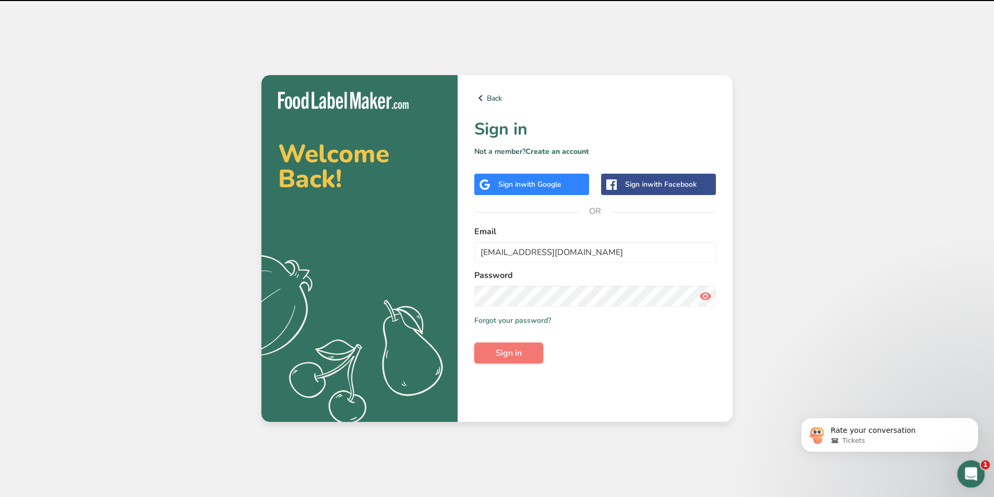  Describe the element at coordinates (595, 98) in the screenshot. I see `a: Back` at that location.